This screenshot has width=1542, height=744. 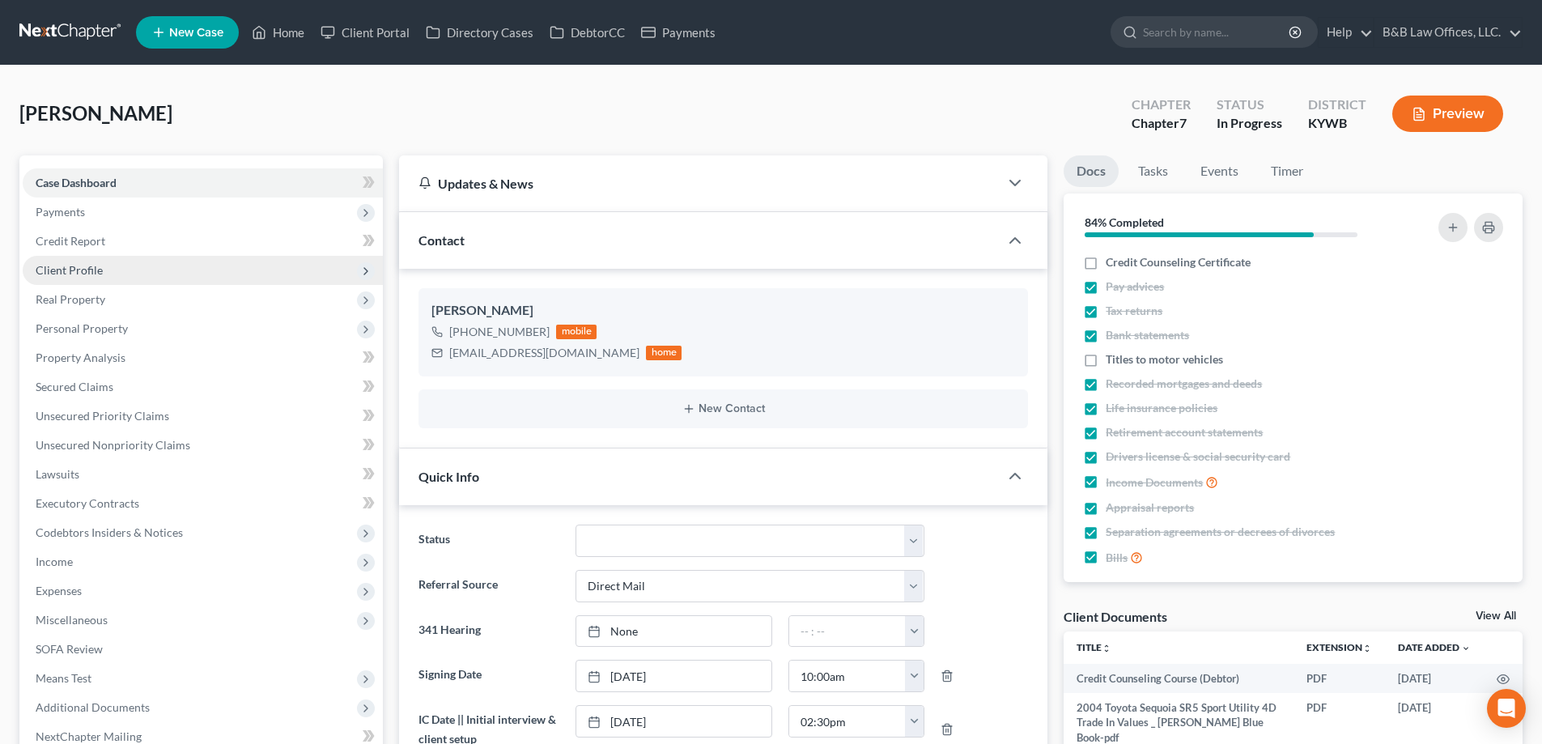 I want to click on a: Payments, so click(x=678, y=32).